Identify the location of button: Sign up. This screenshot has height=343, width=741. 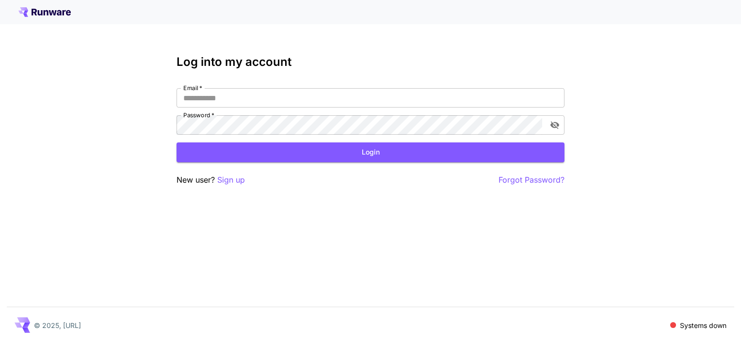
(231, 180).